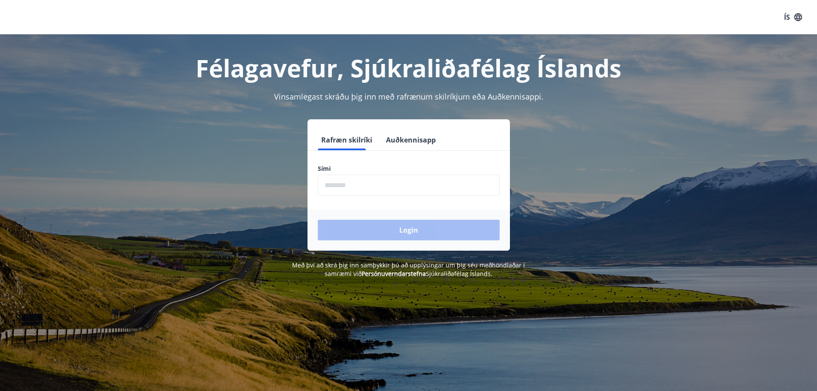  What do you see at coordinates (409, 169) in the screenshot?
I see `label: Sími` at bounding box center [409, 169].